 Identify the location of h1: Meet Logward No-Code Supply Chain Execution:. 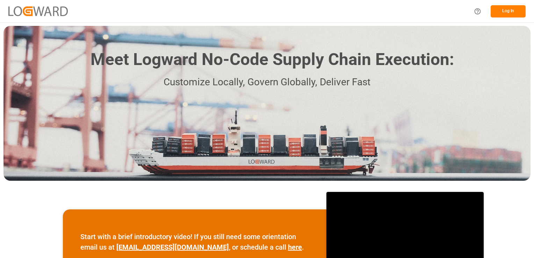
(272, 59).